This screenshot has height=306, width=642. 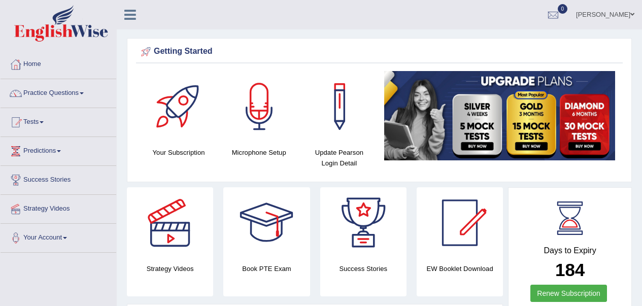 What do you see at coordinates (460, 268) in the screenshot?
I see `h4: EW Booklet Download` at bounding box center [460, 268].